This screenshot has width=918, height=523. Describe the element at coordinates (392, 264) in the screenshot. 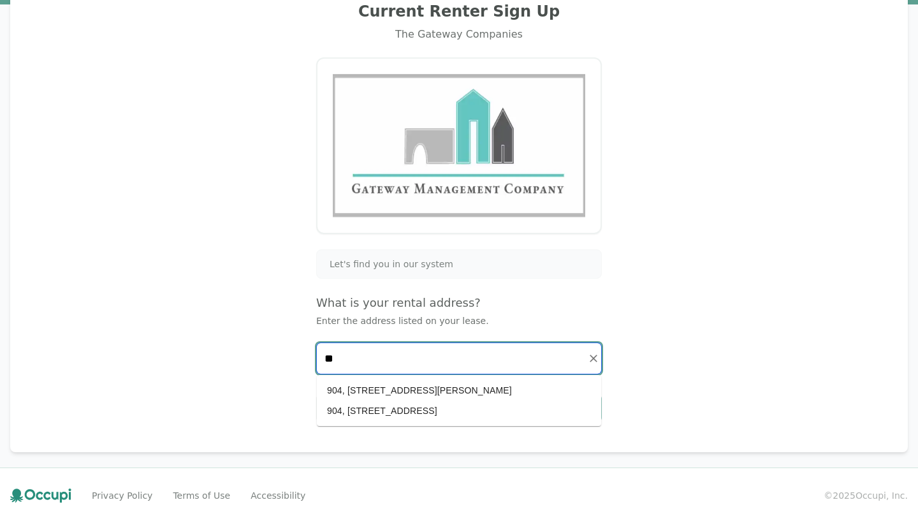

I see `span: Let's find you in our system` at that location.